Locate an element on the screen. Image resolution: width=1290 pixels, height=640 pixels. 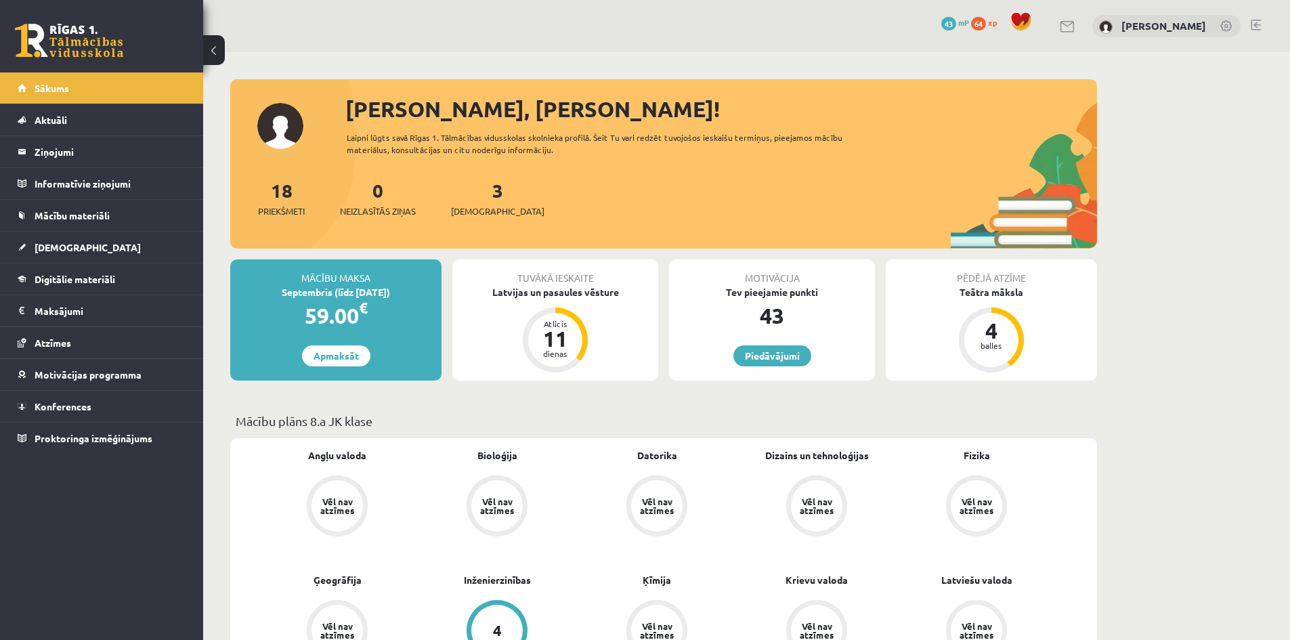
span: xp is located at coordinates (992, 22).